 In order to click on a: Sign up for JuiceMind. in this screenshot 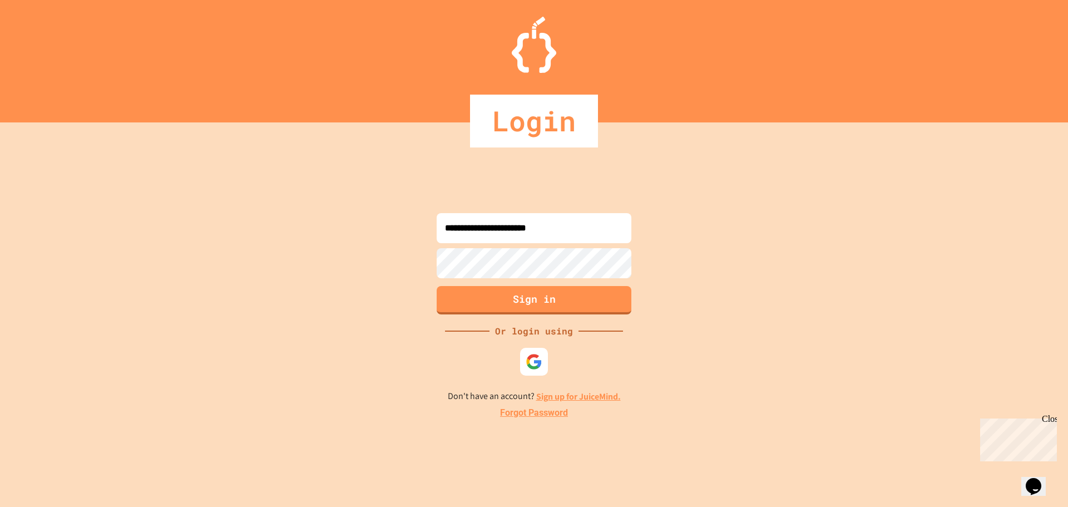, I will do `click(579, 396)`.